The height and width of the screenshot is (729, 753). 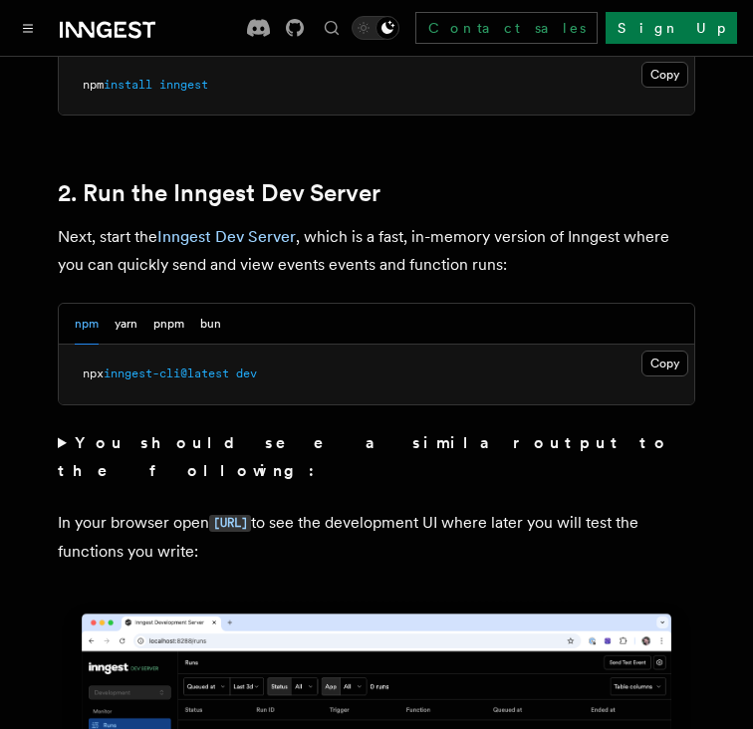 What do you see at coordinates (671, 28) in the screenshot?
I see `a: Sign Up` at bounding box center [671, 28].